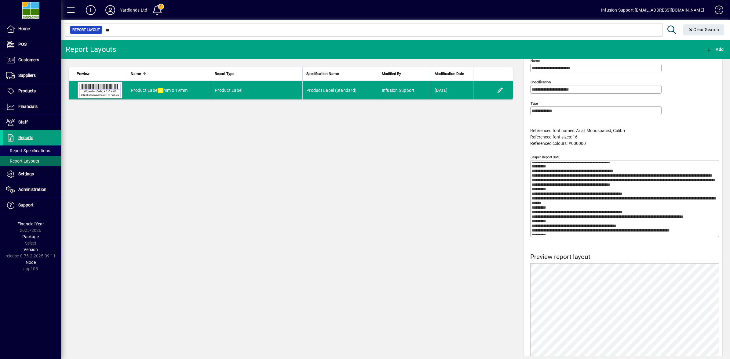 This screenshot has height=359, width=730. Describe the element at coordinates (110, 10) in the screenshot. I see `button: Profile` at that location.